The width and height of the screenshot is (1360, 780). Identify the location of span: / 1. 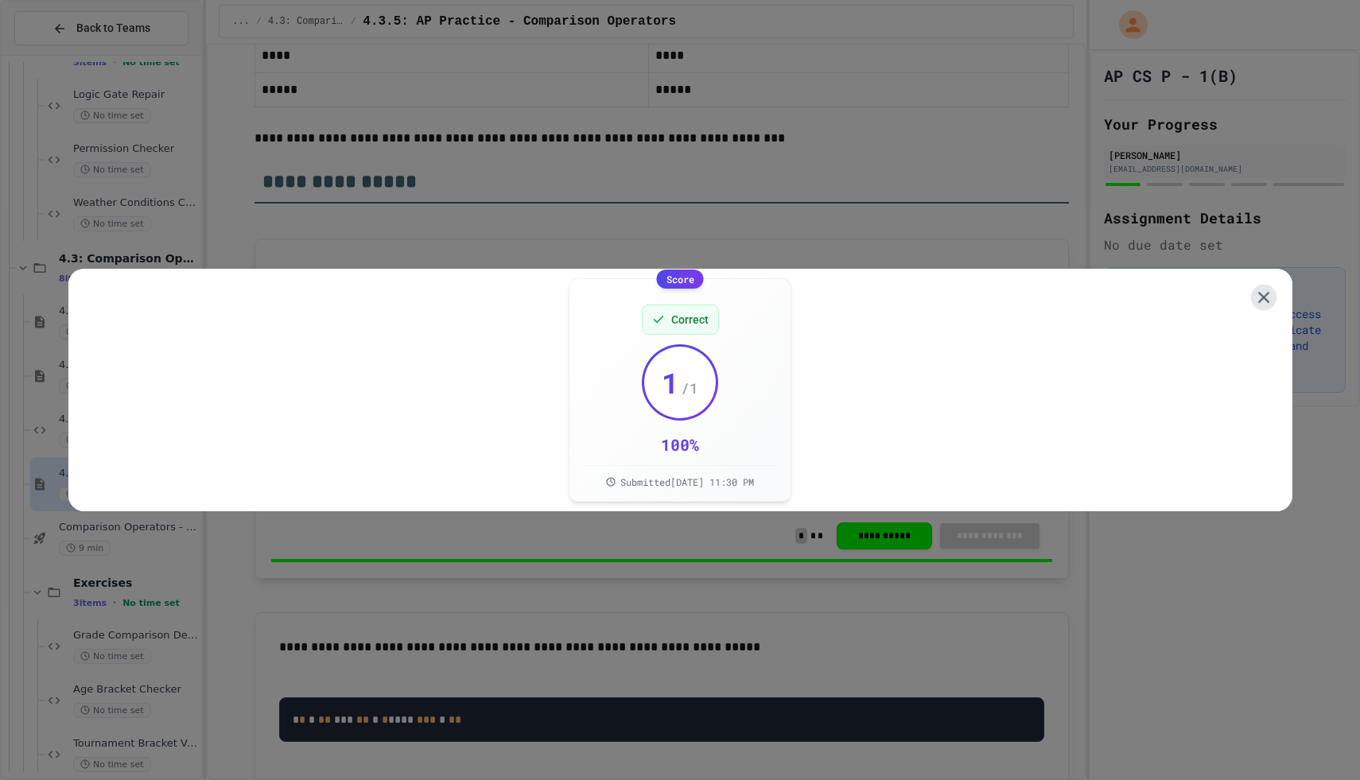
(690, 388).